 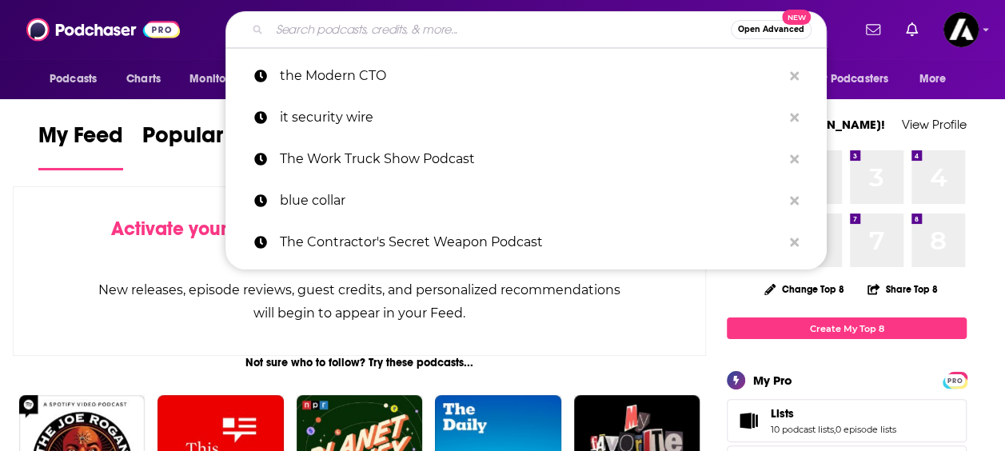 What do you see at coordinates (143, 79) in the screenshot?
I see `a: Charts` at bounding box center [143, 79].